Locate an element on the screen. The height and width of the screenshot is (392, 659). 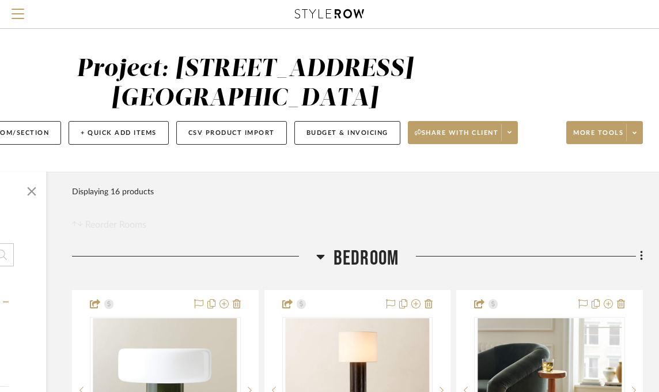
button: Budget & Invoicing is located at coordinates (347, 133).